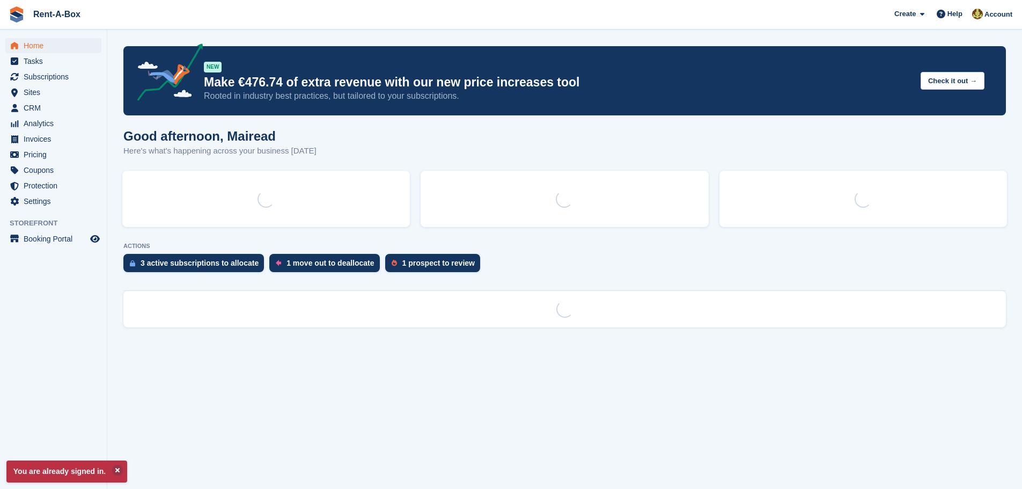  What do you see at coordinates (394, 263) in the screenshot?
I see `img: prospect-51fa495bee0391a8d652442698ab0144808aea92771e9ea1ae160a38d050c398.svg` at bounding box center [394, 263].